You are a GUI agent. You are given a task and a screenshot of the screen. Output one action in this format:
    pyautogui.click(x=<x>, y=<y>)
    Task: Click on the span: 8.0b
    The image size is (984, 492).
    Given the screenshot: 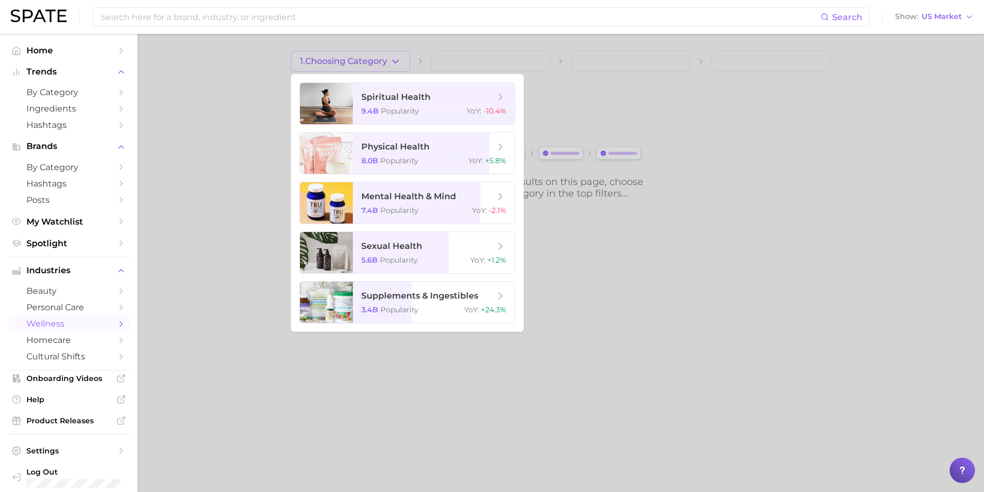 What is the action you would take?
    pyautogui.click(x=370, y=161)
    